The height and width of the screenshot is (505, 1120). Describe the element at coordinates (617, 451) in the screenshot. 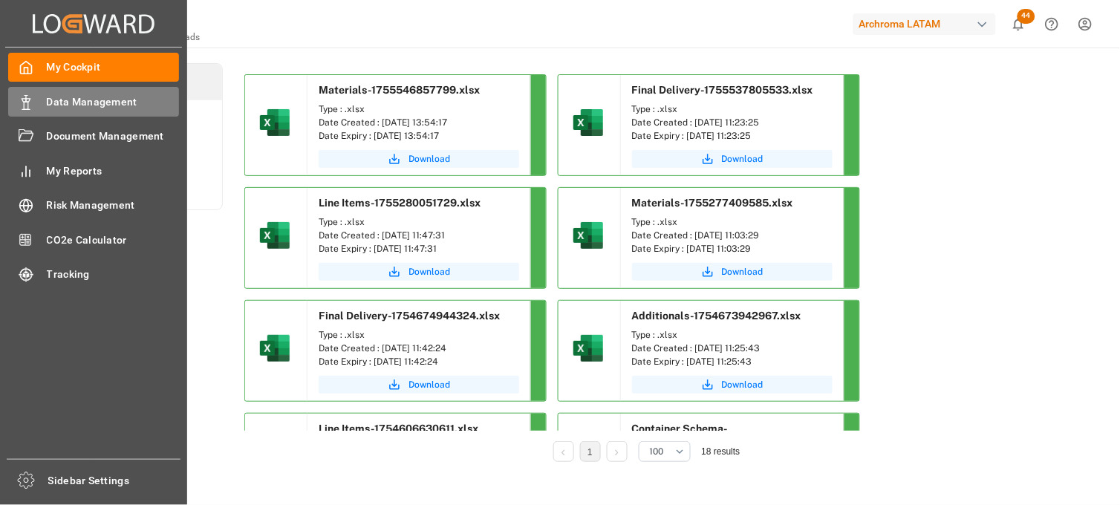

I see `li: Next Page` at that location.